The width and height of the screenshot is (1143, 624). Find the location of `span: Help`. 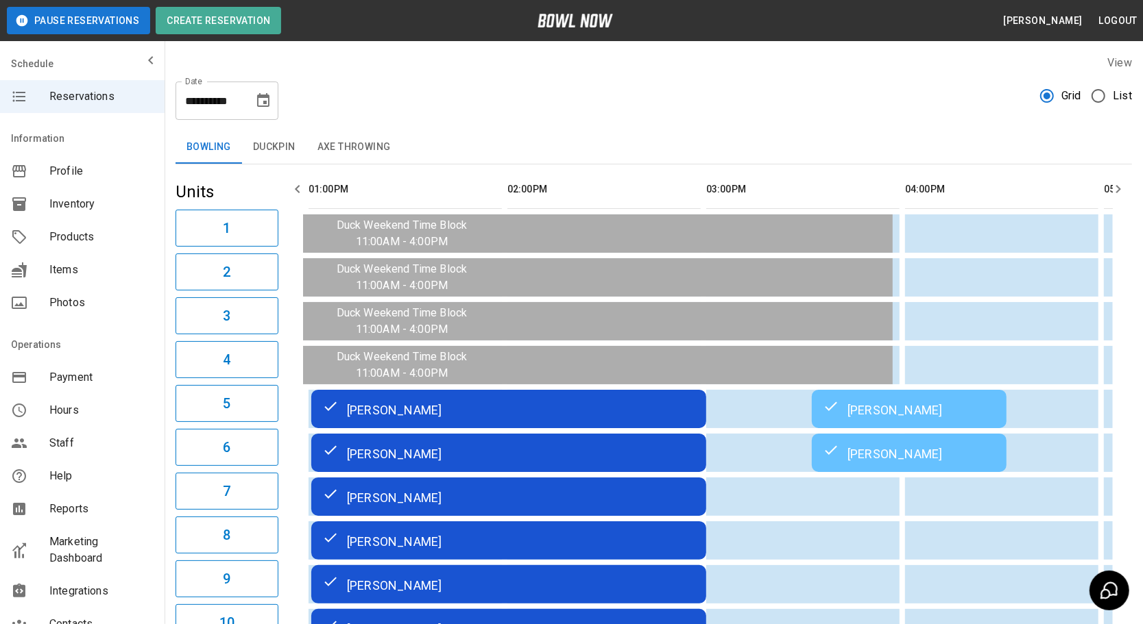

span: Help is located at coordinates (101, 476).